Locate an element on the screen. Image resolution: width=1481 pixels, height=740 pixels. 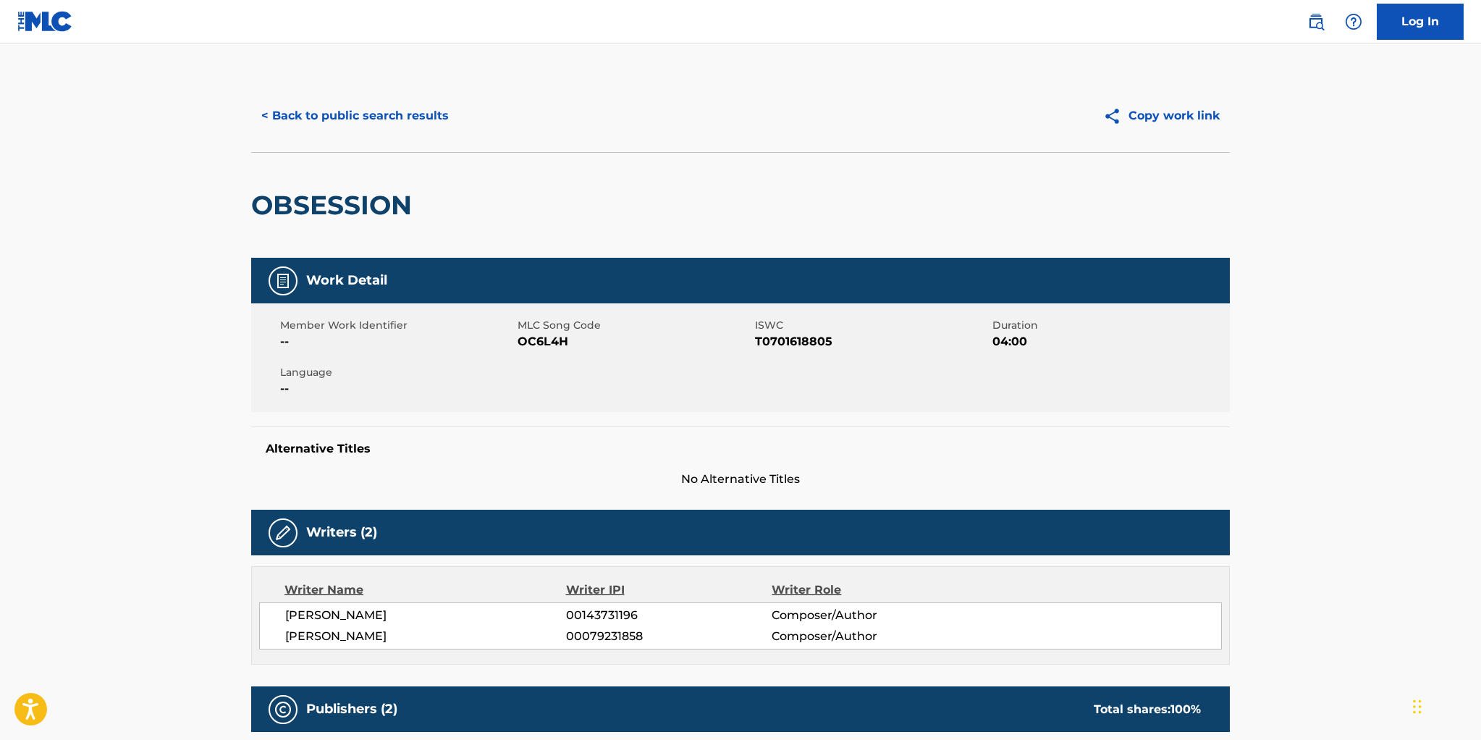
h2: OBSESSION is located at coordinates (335, 205).